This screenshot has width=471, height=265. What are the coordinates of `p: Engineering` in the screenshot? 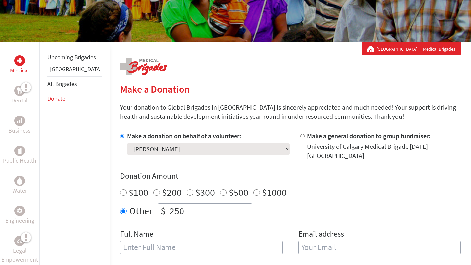 It's located at (20, 221).